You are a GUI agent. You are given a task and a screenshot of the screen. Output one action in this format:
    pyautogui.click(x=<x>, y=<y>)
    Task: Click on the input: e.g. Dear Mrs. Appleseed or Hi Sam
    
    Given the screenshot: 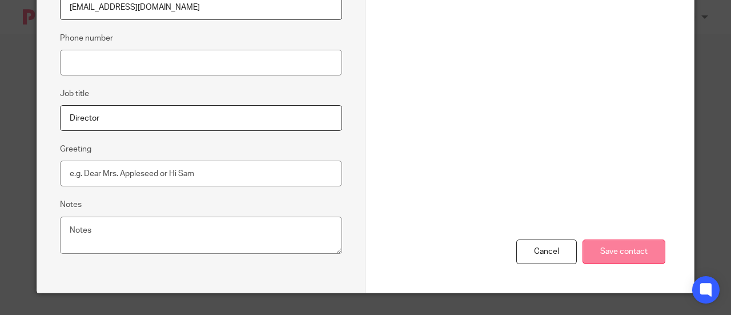 What is the action you would take?
    pyautogui.click(x=201, y=173)
    